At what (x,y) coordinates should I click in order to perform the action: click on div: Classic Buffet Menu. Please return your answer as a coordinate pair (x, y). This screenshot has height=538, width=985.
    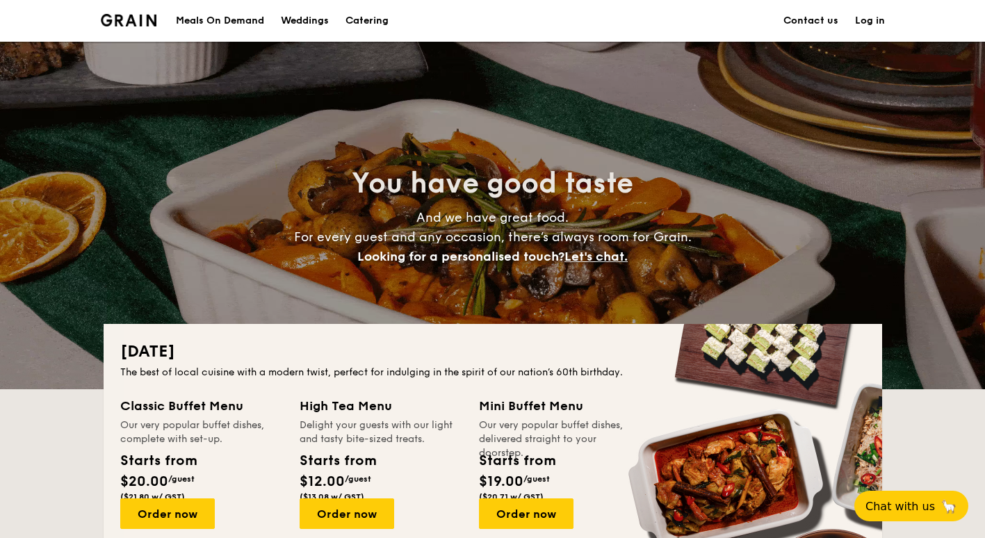
    Looking at the image, I should click on (202, 406).